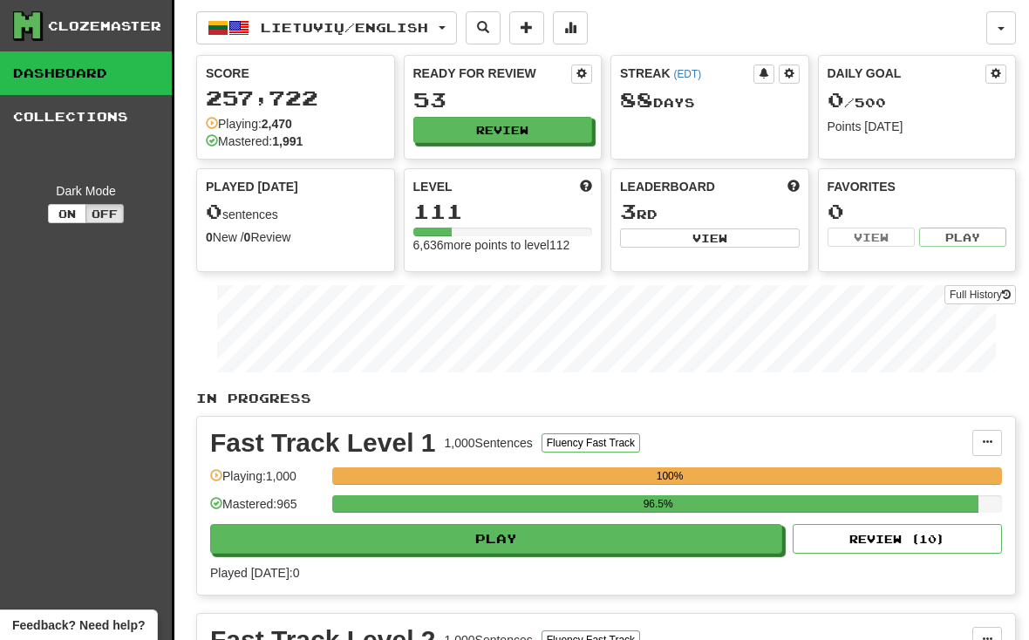 This screenshot has height=640, width=1029. Describe the element at coordinates (296, 73) in the screenshot. I see `div: Score` at that location.